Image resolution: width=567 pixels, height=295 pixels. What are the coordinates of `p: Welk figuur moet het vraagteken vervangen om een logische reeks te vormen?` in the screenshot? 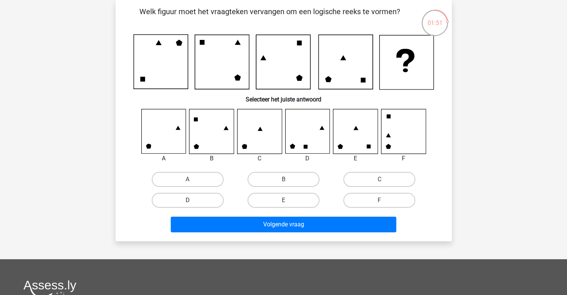 It's located at (269, 17).